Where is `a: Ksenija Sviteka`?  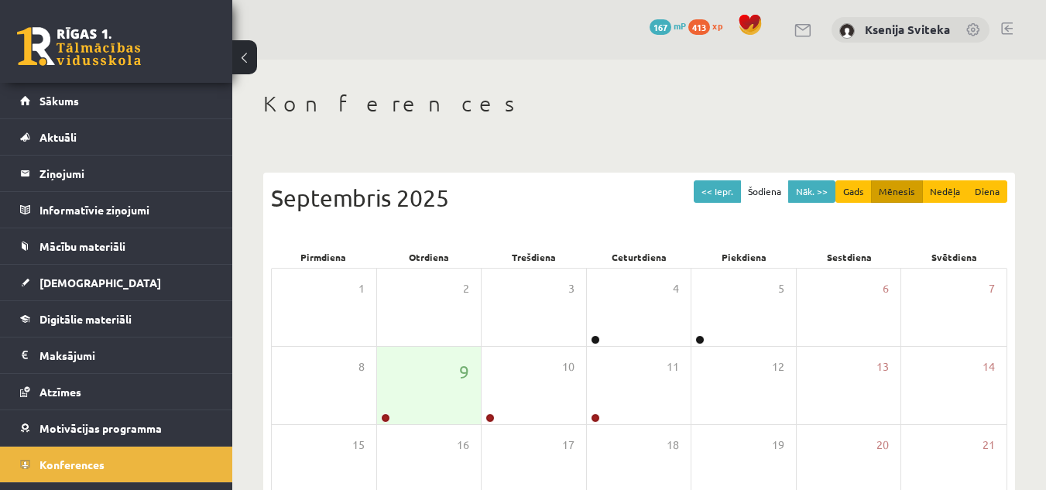 a: Ksenija Sviteka is located at coordinates (908, 29).